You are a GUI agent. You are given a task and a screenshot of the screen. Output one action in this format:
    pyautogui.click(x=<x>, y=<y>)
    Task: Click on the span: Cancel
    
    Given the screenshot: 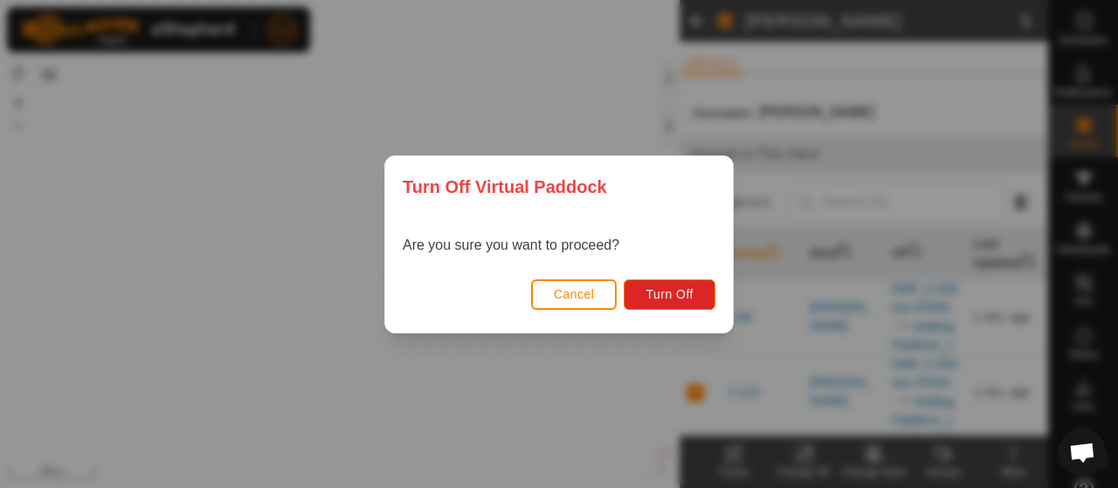 What is the action you would take?
    pyautogui.click(x=574, y=294)
    